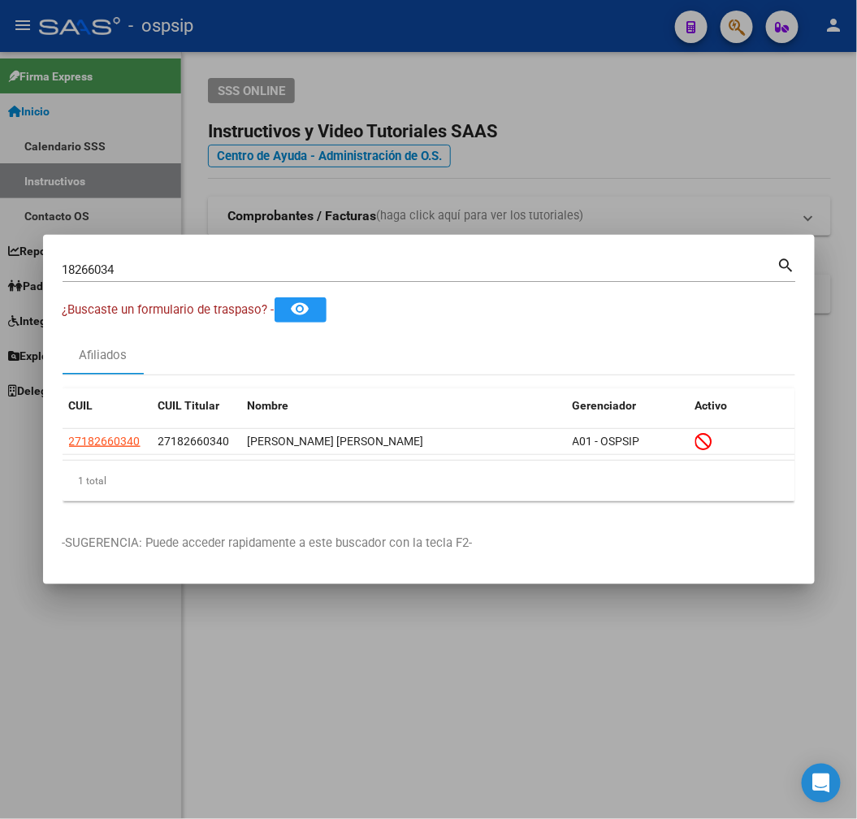 This screenshot has height=819, width=857. Describe the element at coordinates (627, 405) in the screenshot. I see `datatable-header-cell: Gerenciador` at that location.